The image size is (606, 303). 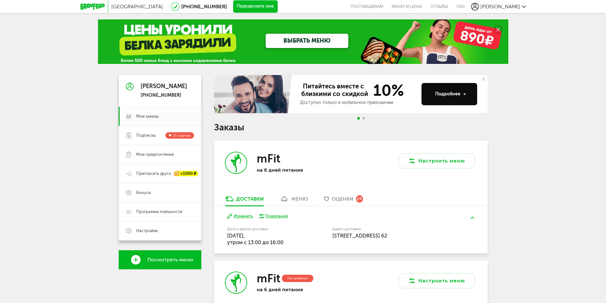 What do you see at coordinates (343, 199) in the screenshot?
I see `span: Оценки` at bounding box center [343, 199].